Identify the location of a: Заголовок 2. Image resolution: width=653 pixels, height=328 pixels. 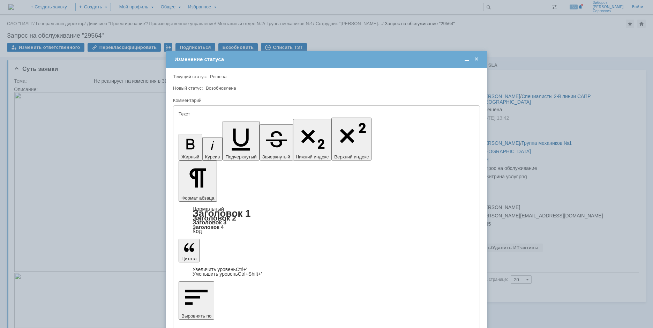
(214, 218).